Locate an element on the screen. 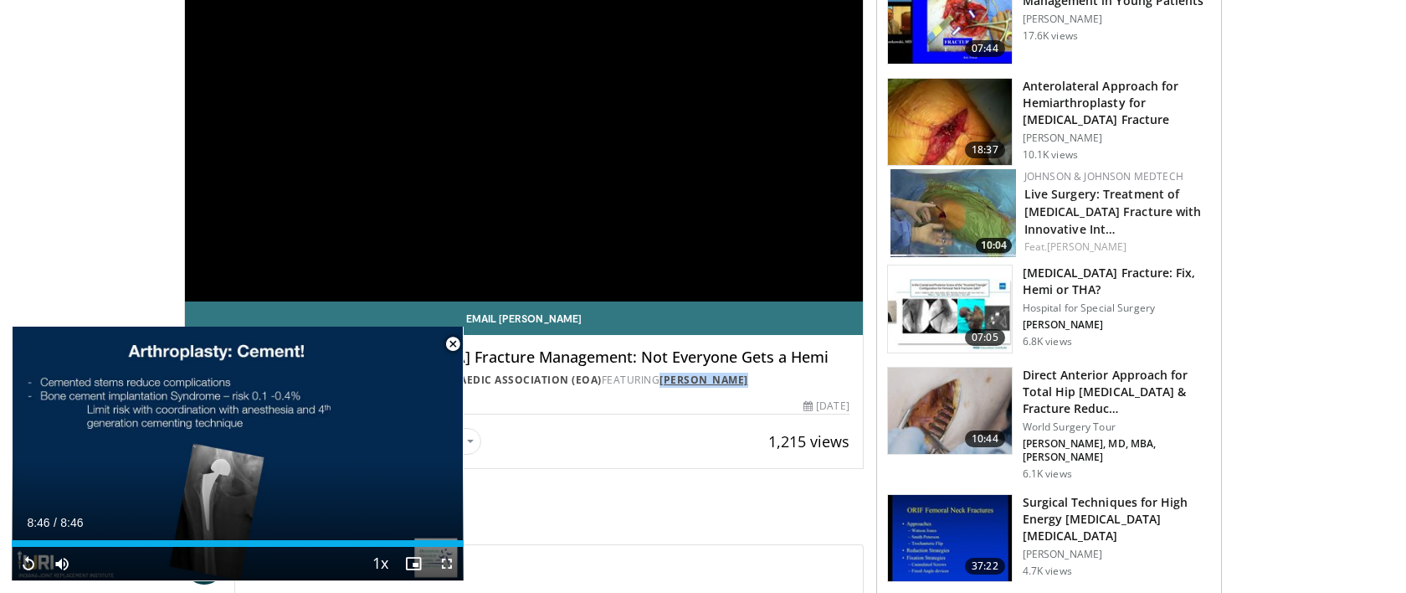 The height and width of the screenshot is (593, 1406). button: Close is located at coordinates (453, 344).